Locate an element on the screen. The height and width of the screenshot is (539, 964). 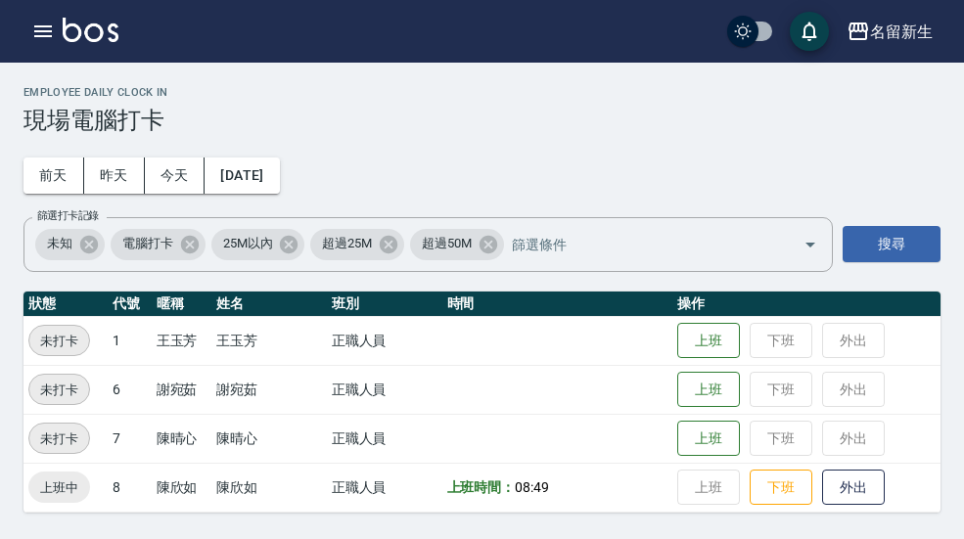
img: Logo is located at coordinates (90, 29).